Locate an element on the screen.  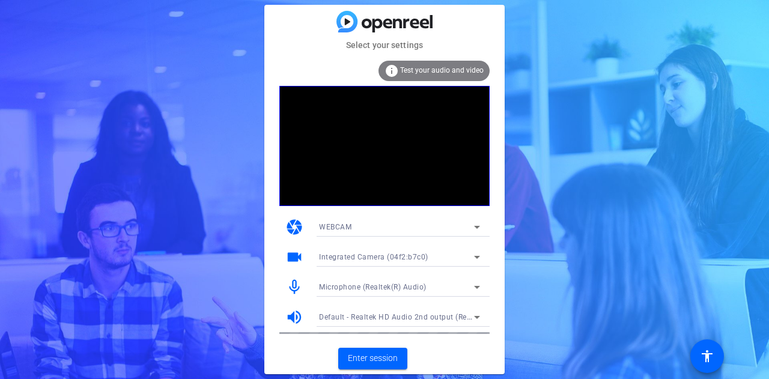
button: Enter session is located at coordinates (372, 359).